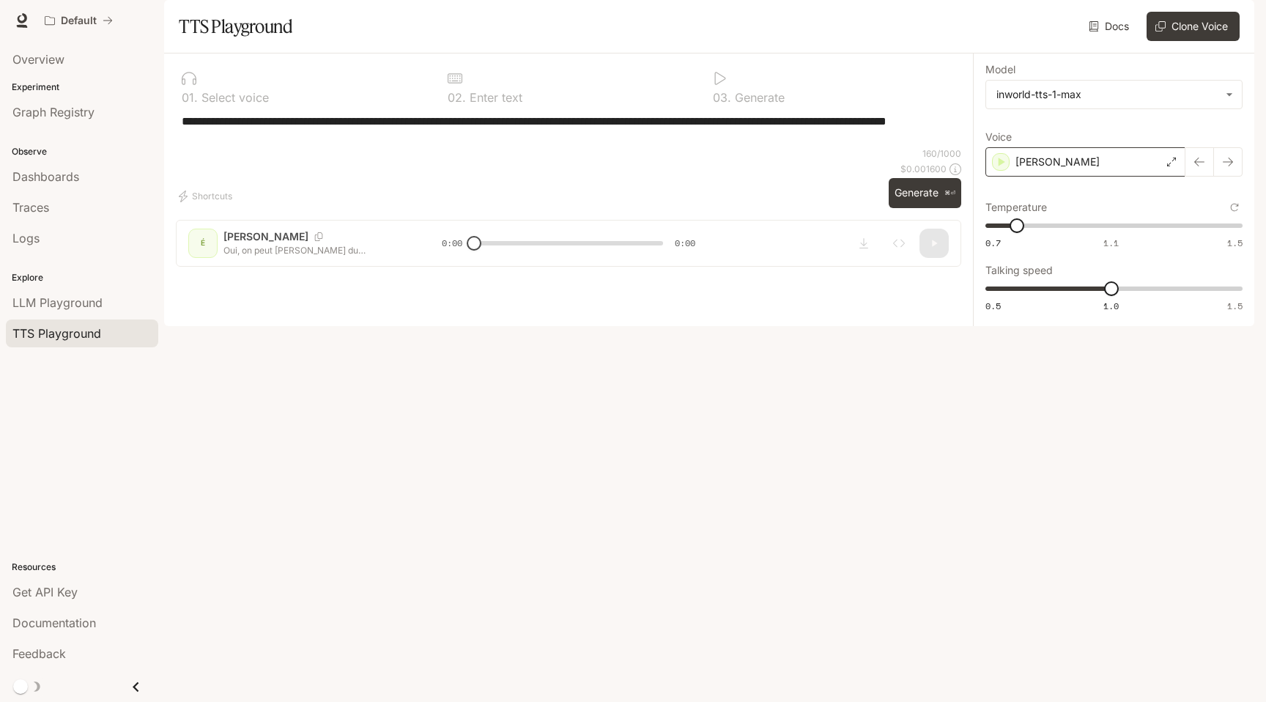  Describe the element at coordinates (999, 137) in the screenshot. I see `p: Voice` at that location.